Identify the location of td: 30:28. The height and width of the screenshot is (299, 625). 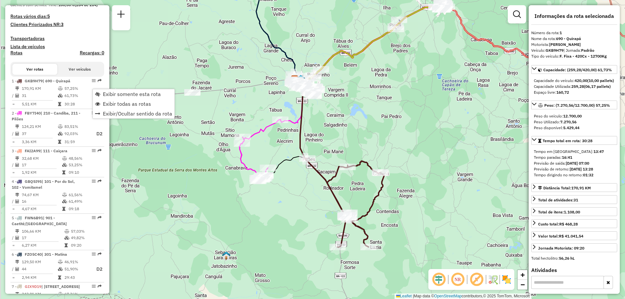
(77, 104).